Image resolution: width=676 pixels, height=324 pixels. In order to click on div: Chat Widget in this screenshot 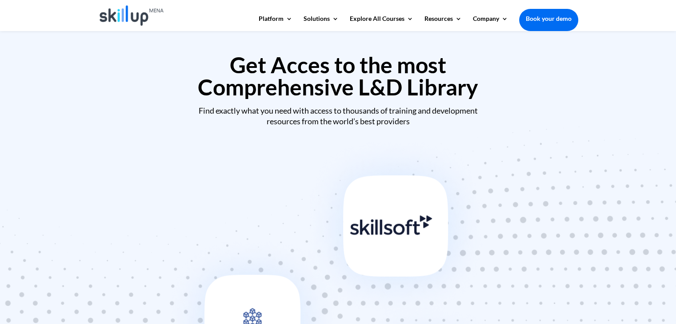, I will do `click(601, 276)`.